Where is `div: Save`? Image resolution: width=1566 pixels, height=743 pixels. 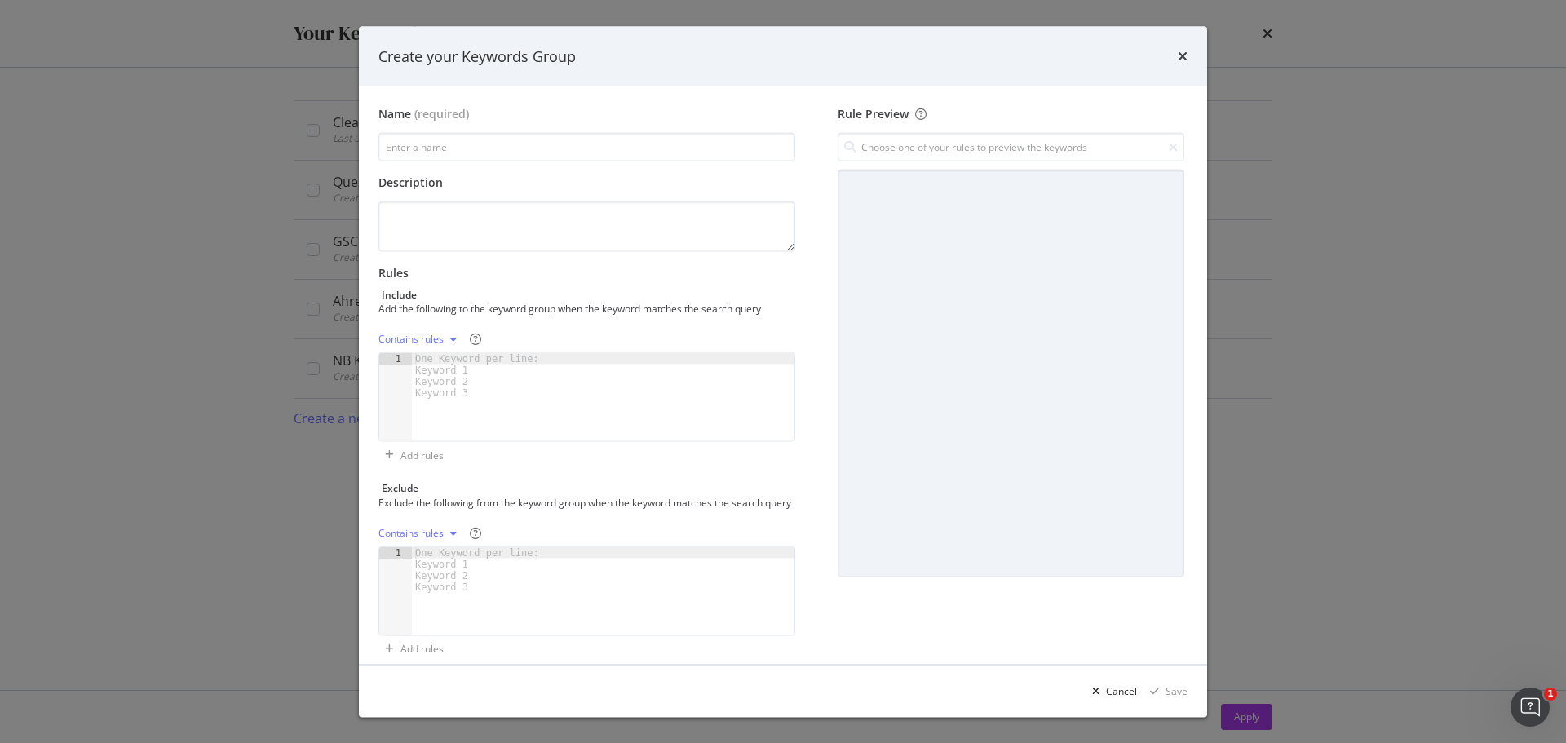
div: Save is located at coordinates (1176, 690).